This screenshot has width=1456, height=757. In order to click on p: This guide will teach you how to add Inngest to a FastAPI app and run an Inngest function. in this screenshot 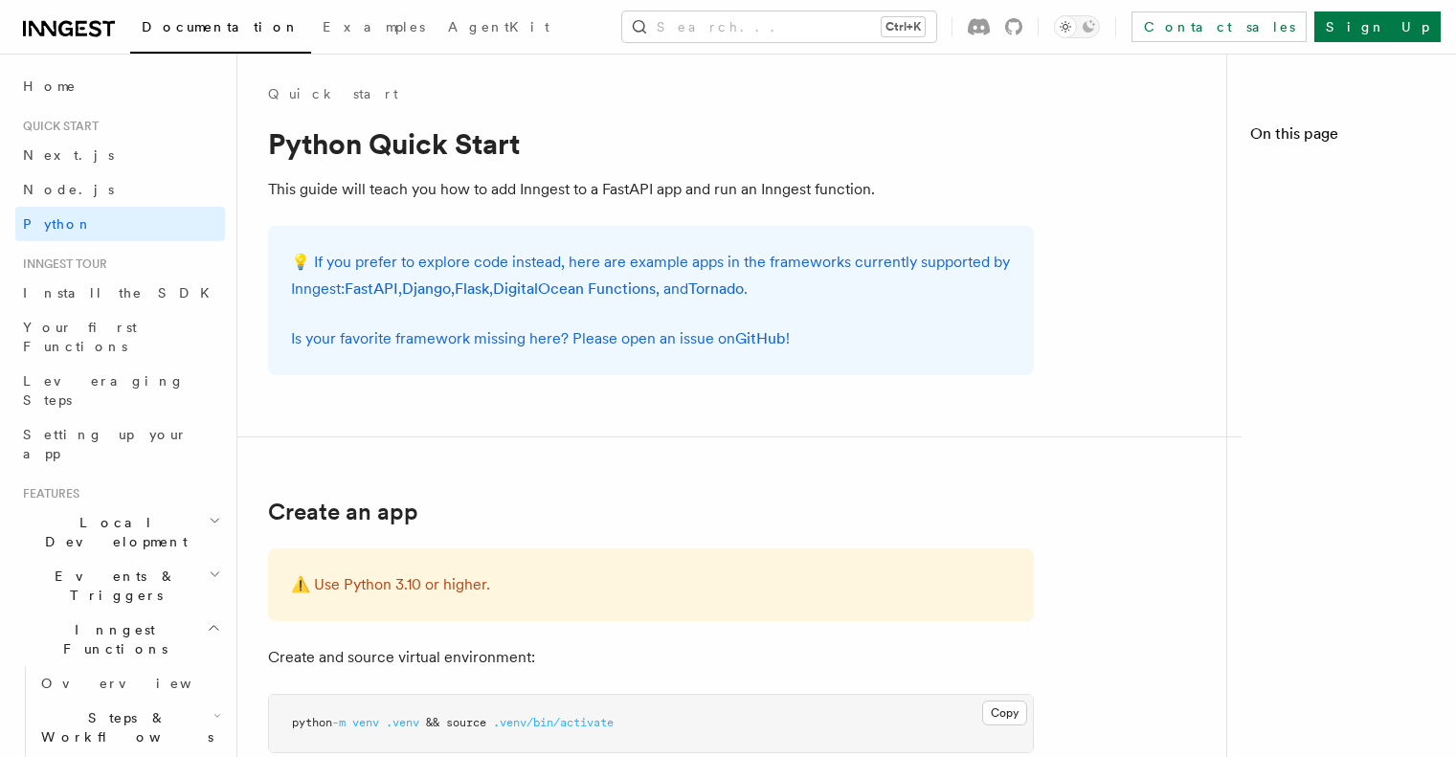, I will do `click(651, 190)`.